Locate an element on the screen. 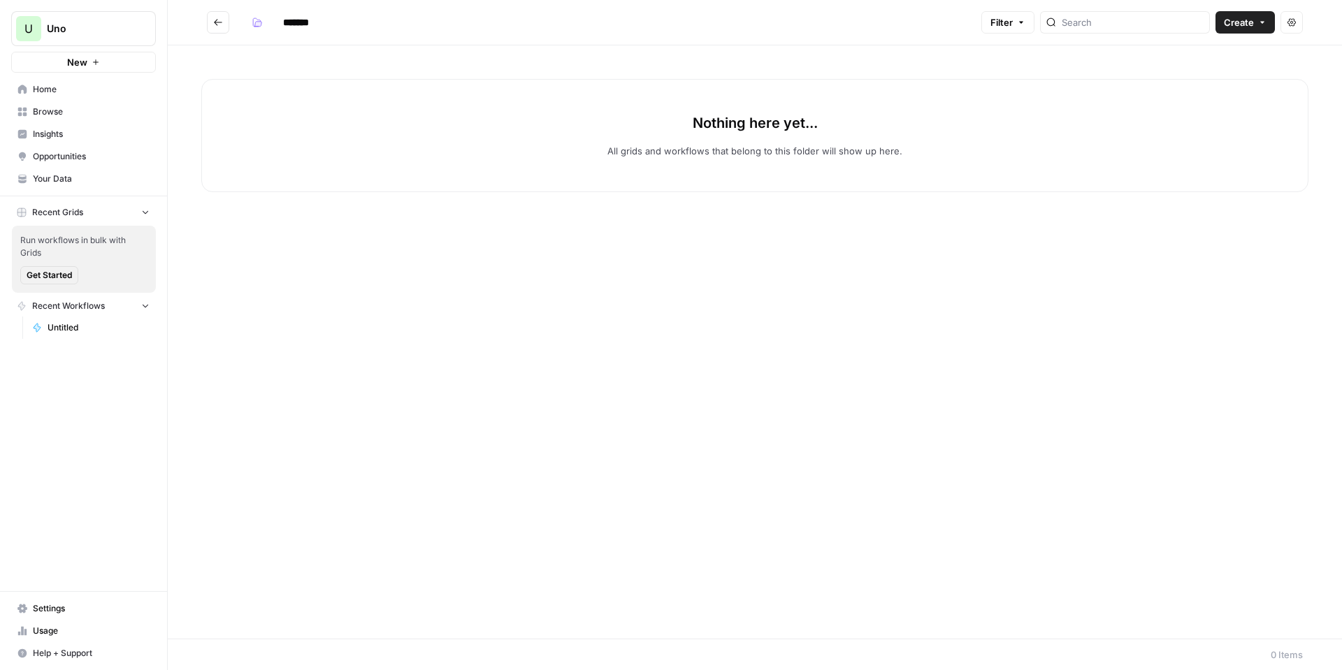  a: Home is located at coordinates (83, 89).